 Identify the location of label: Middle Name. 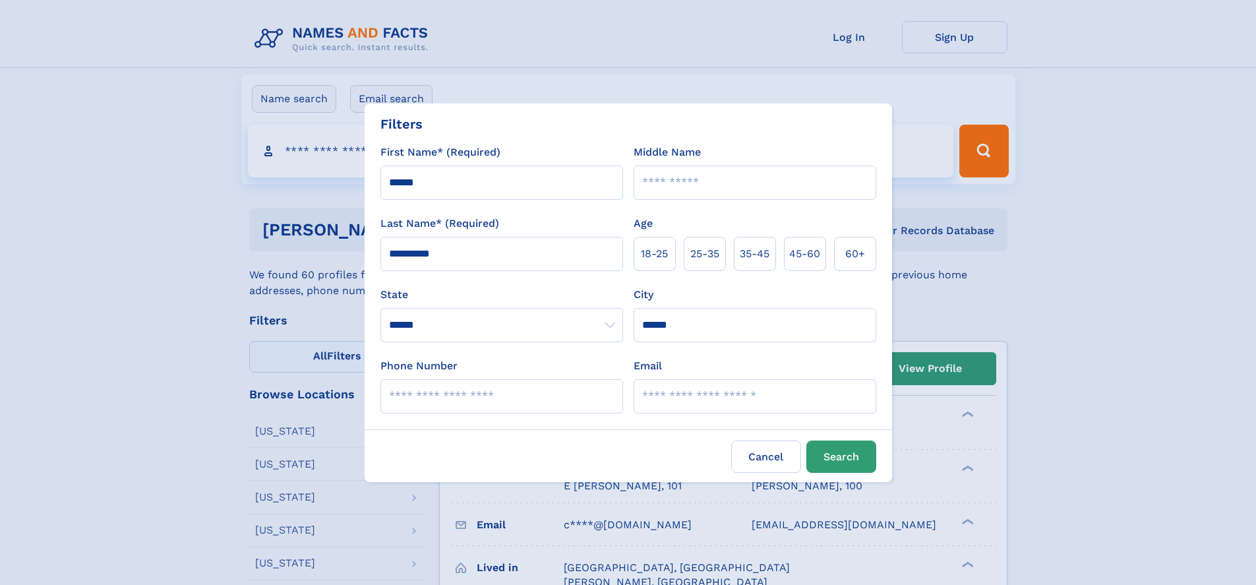
(667, 152).